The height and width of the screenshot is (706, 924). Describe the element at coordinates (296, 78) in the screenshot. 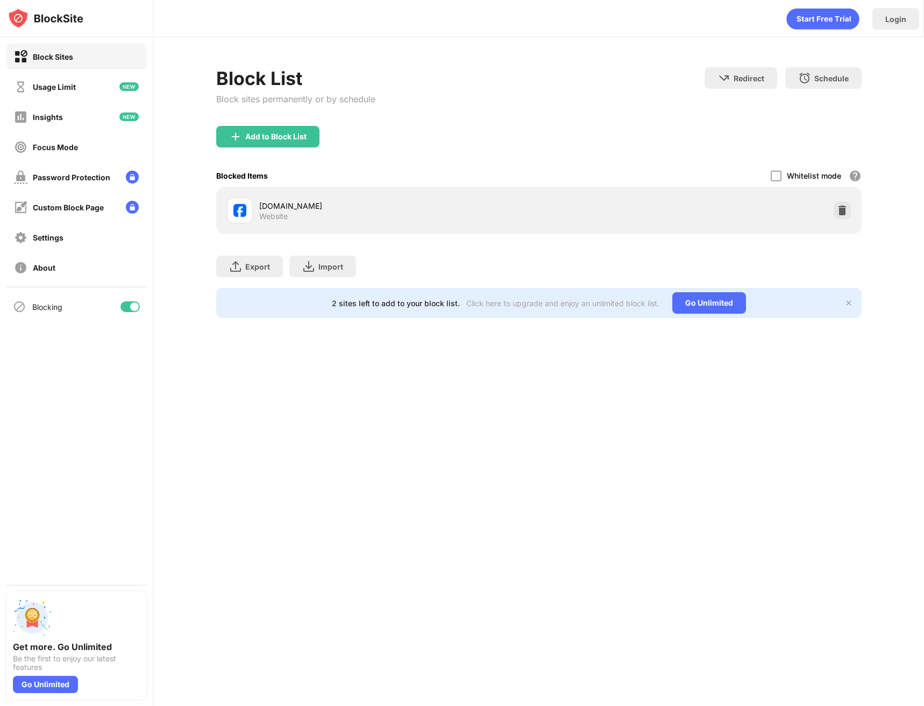

I see `div: Block List` at that location.